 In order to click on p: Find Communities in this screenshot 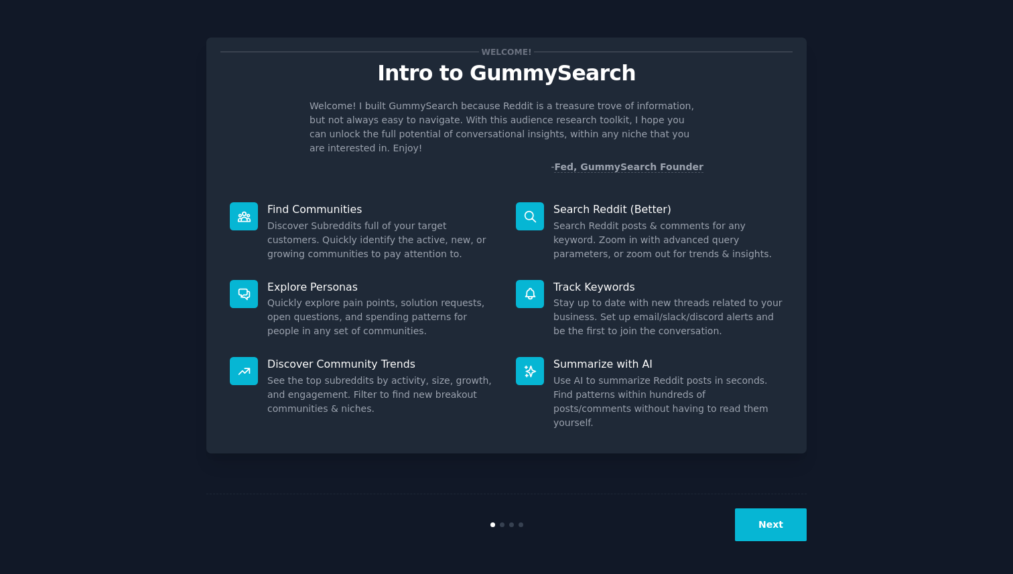, I will do `click(382, 209)`.